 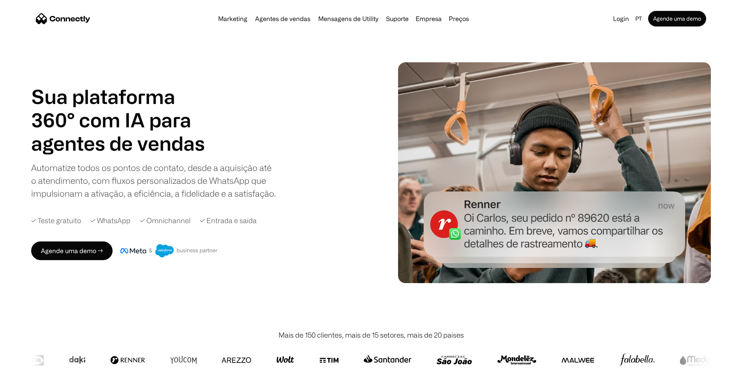 I want to click on div: ✓ Entrada e saída, so click(x=228, y=220).